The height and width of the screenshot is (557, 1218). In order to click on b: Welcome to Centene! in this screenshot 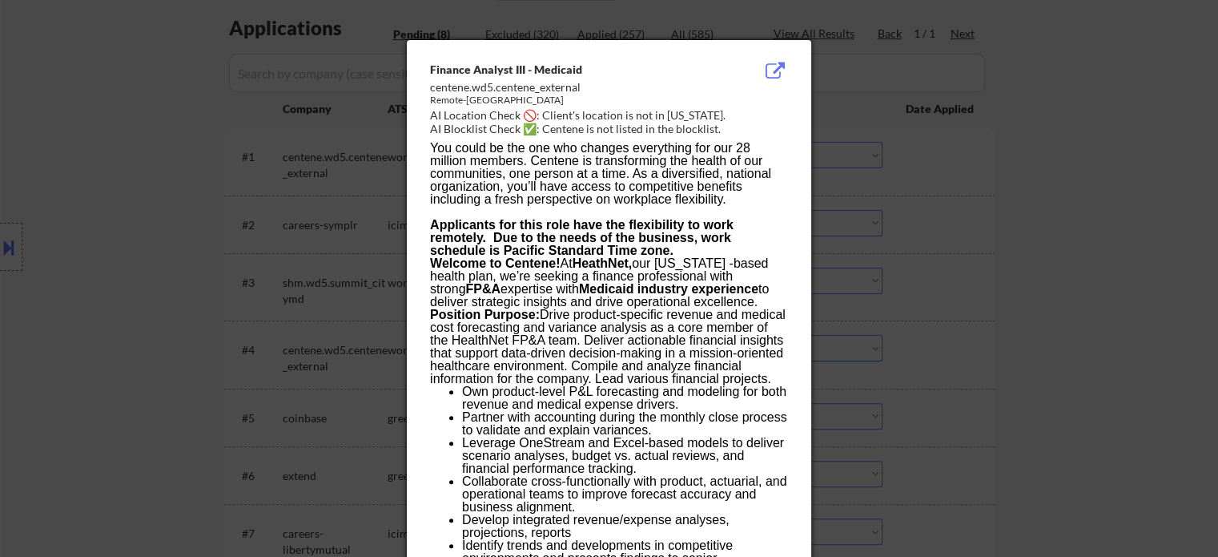, I will do `click(495, 263)`.